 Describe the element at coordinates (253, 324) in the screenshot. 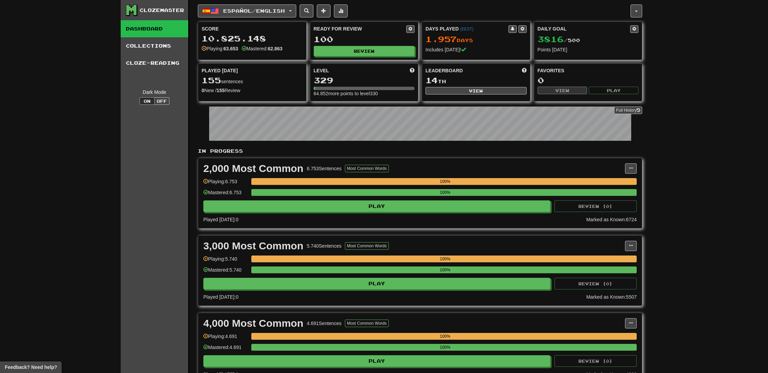

I see `div: 4,000 Most Common` at that location.